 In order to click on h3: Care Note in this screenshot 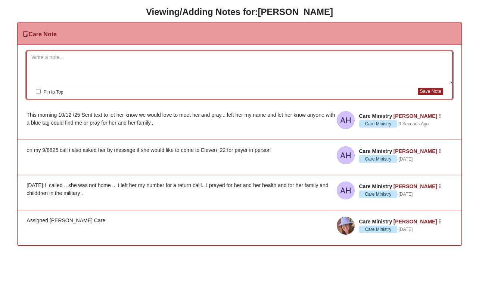, I will do `click(40, 34)`.